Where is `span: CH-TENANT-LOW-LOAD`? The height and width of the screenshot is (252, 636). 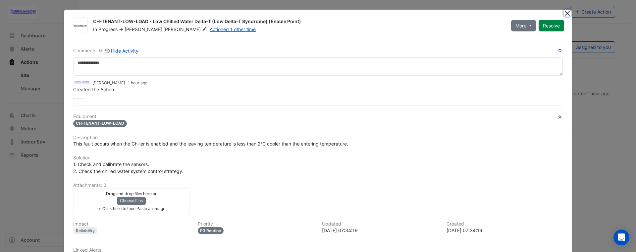
span: CH-TENANT-LOW-LOAD is located at coordinates (100, 124).